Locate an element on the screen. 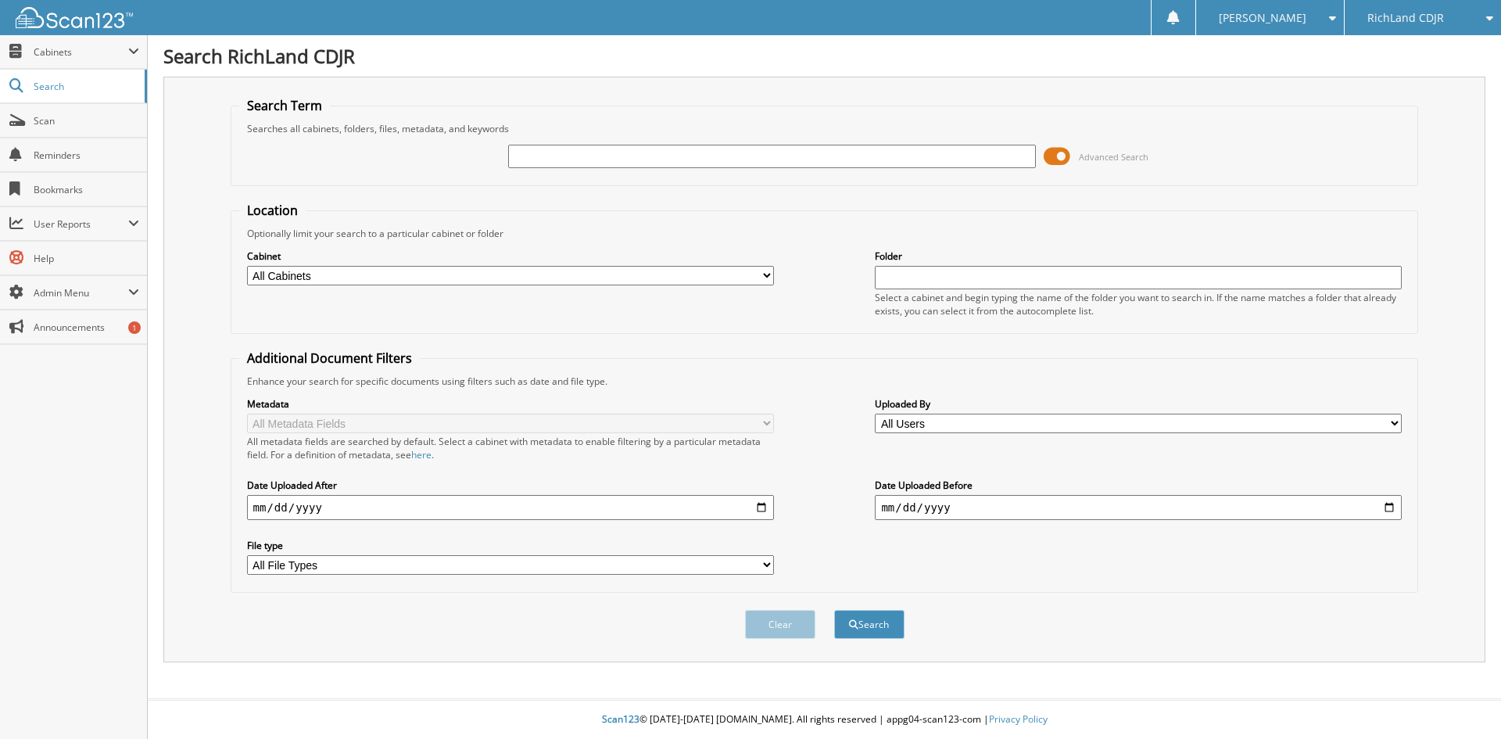 Image resolution: width=1501 pixels, height=739 pixels. div: Searches all cabinets, folders, files, metadata, and keywords is located at coordinates (825, 128).